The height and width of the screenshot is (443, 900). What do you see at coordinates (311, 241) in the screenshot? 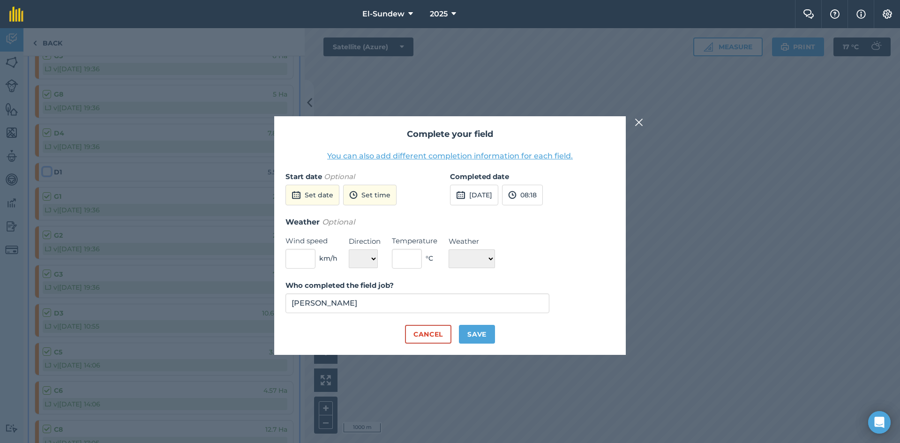
I see `label: Wind speed` at bounding box center [311, 241].